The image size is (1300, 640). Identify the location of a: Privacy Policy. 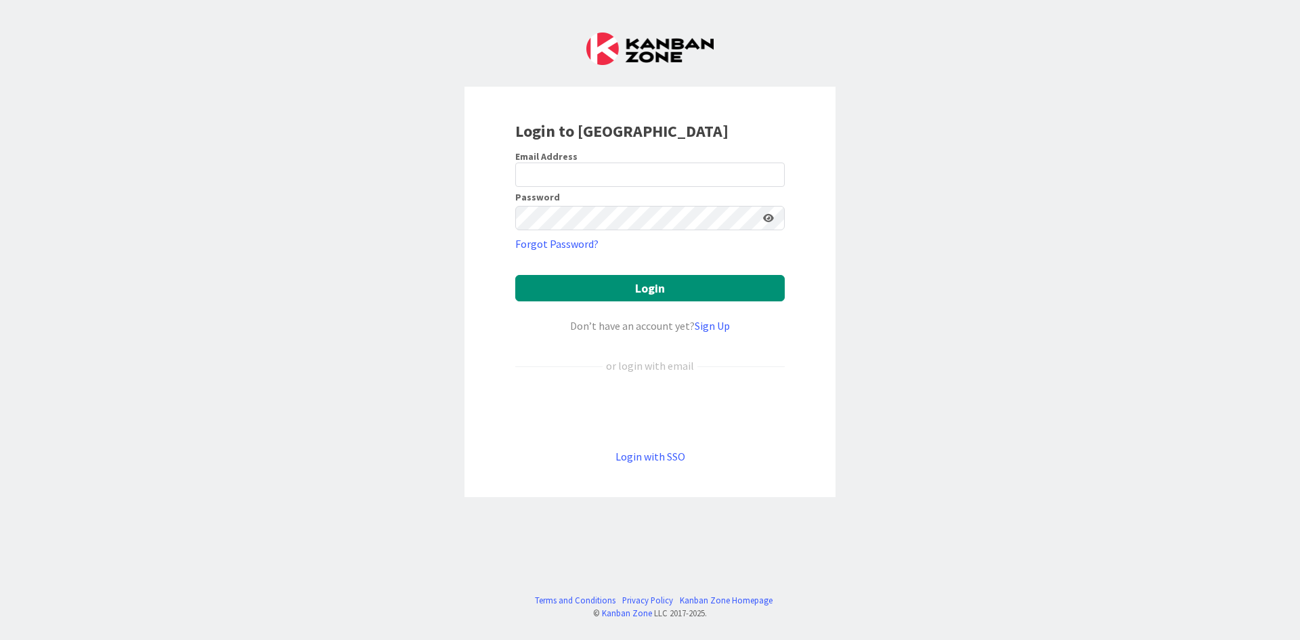
(647, 600).